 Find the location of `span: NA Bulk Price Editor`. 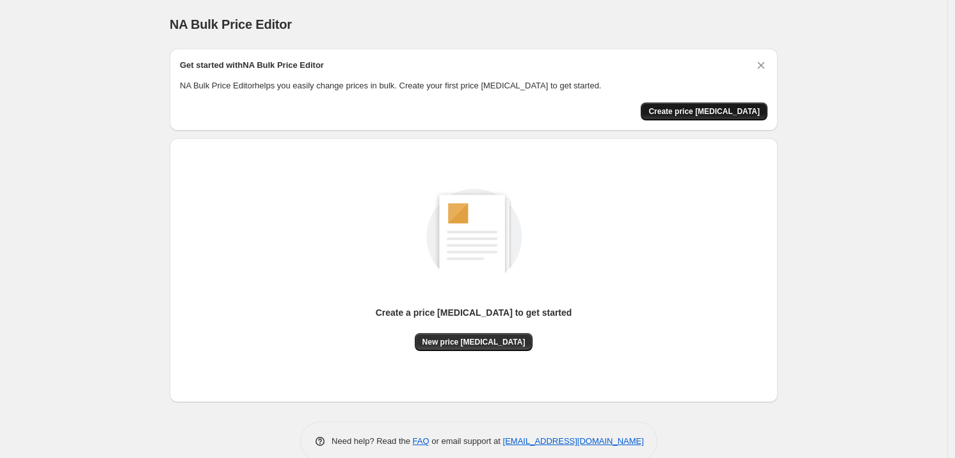

span: NA Bulk Price Editor is located at coordinates (230, 24).